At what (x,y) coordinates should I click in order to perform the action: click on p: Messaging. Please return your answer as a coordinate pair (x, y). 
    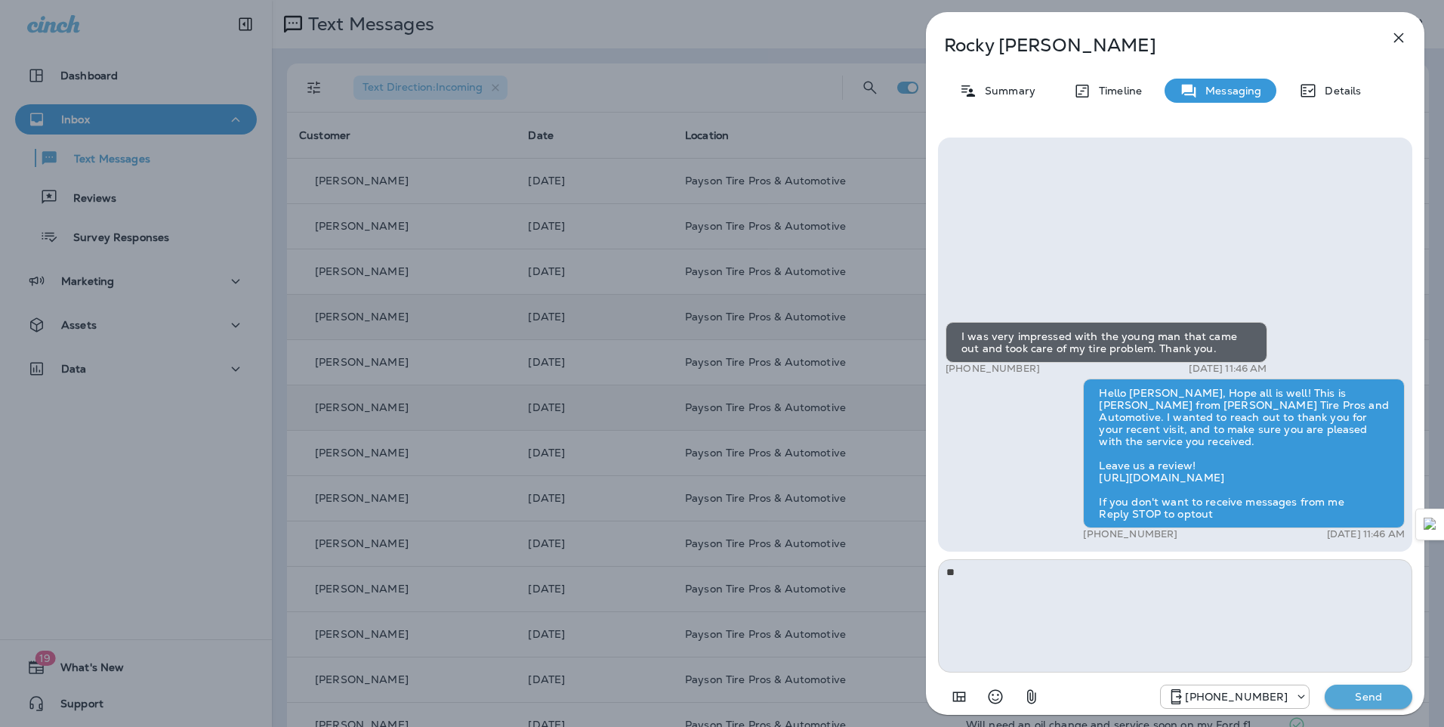
    Looking at the image, I should click on (1230, 91).